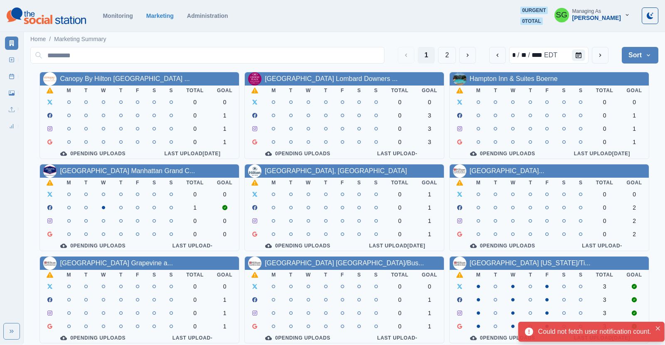 Image resolution: width=665 pixels, height=345 pixels. Describe the element at coordinates (12, 43) in the screenshot. I see `a: Marketing Summary` at that location.